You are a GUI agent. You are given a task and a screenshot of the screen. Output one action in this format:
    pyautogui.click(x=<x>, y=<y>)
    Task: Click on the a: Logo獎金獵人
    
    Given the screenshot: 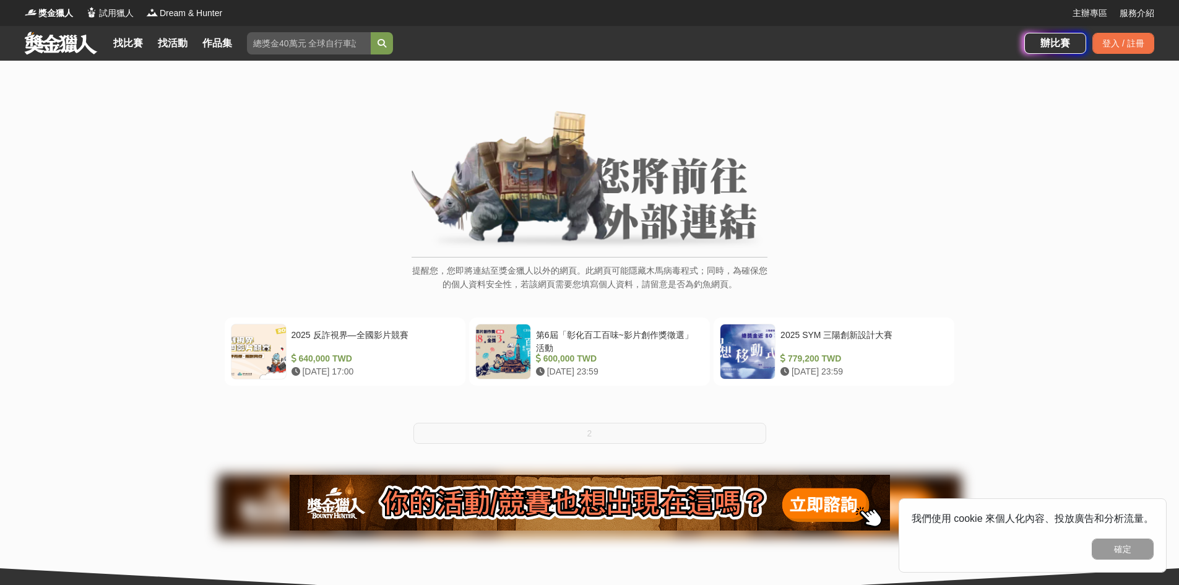 What is the action you would take?
    pyautogui.click(x=49, y=13)
    